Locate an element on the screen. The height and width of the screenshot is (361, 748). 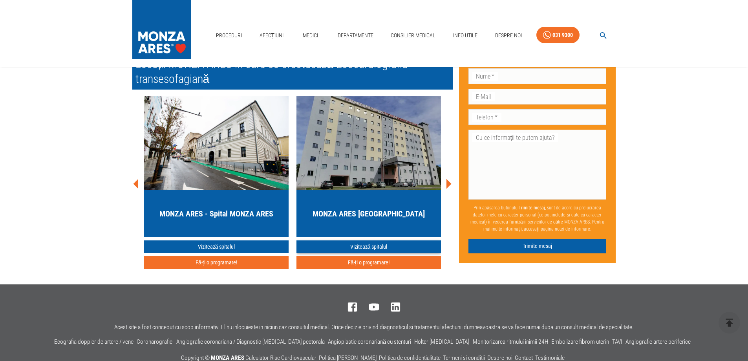
a: Departamente is located at coordinates (355, 35).